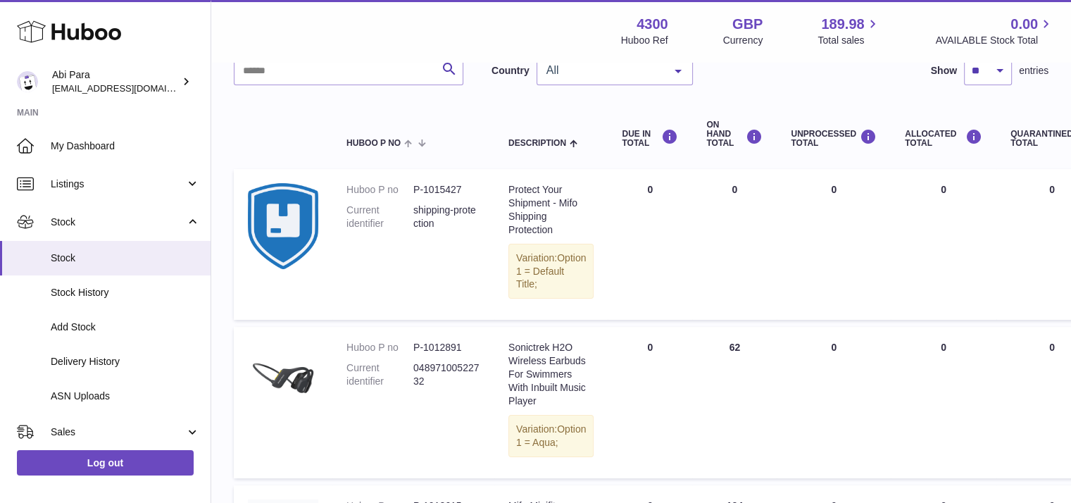  What do you see at coordinates (446, 347) in the screenshot?
I see `dd: P-1012891` at bounding box center [446, 347].